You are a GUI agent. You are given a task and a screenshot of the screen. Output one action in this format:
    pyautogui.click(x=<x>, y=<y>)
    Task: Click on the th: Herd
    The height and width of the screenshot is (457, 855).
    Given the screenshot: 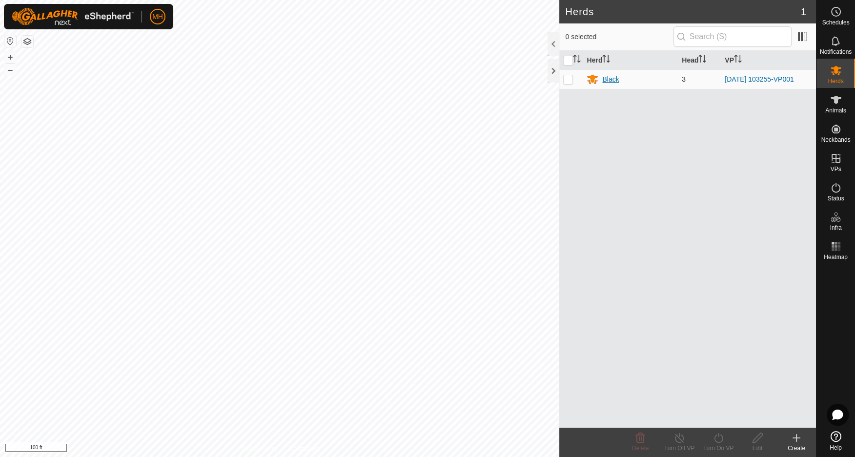 What is the action you would take?
    pyautogui.click(x=630, y=60)
    